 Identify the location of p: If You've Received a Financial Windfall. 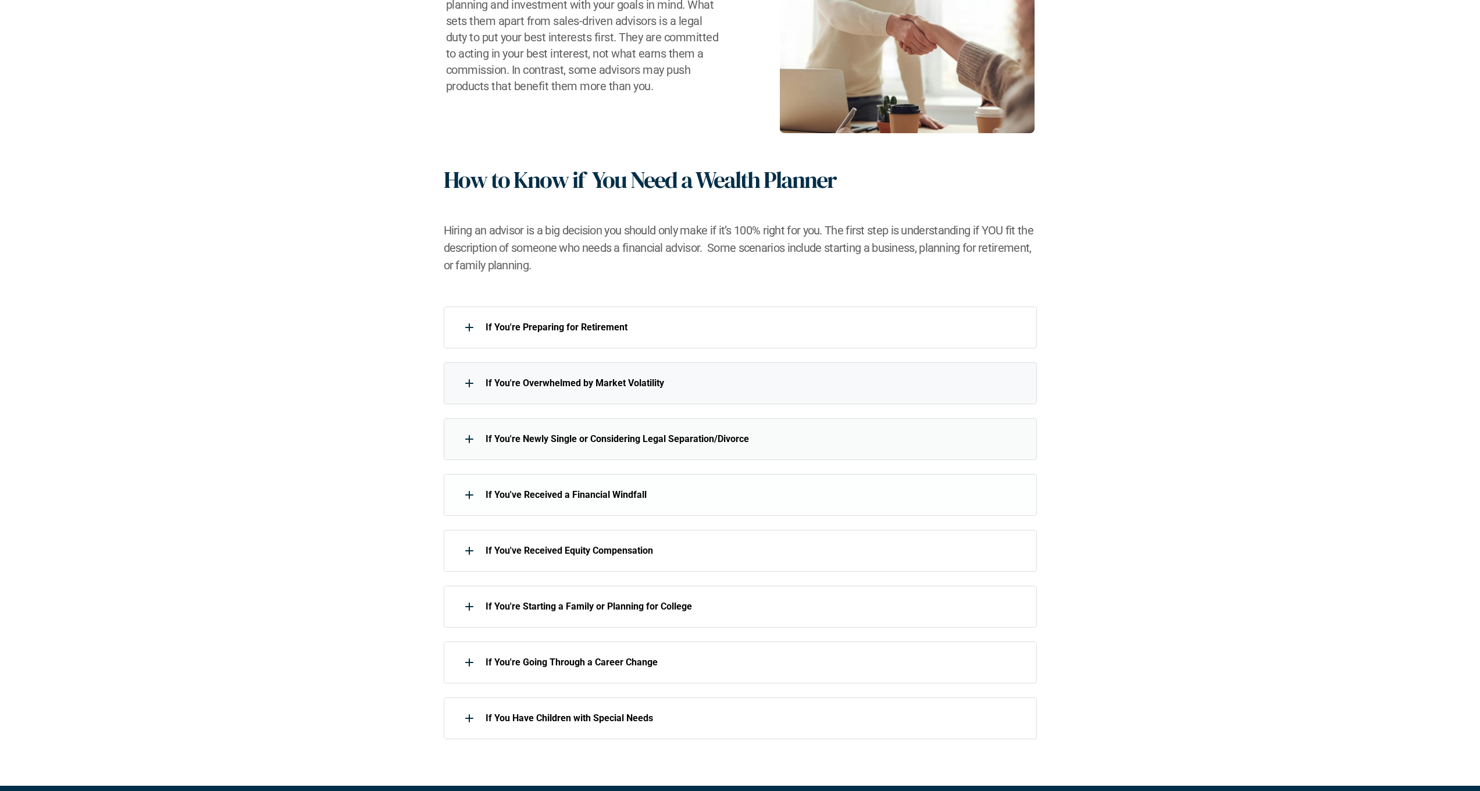
(754, 494).